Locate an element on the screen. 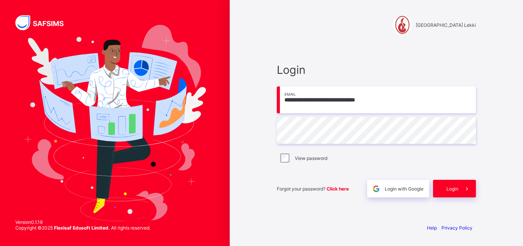 This screenshot has width=523, height=246. span: Version 0.1.19 is located at coordinates (83, 222).